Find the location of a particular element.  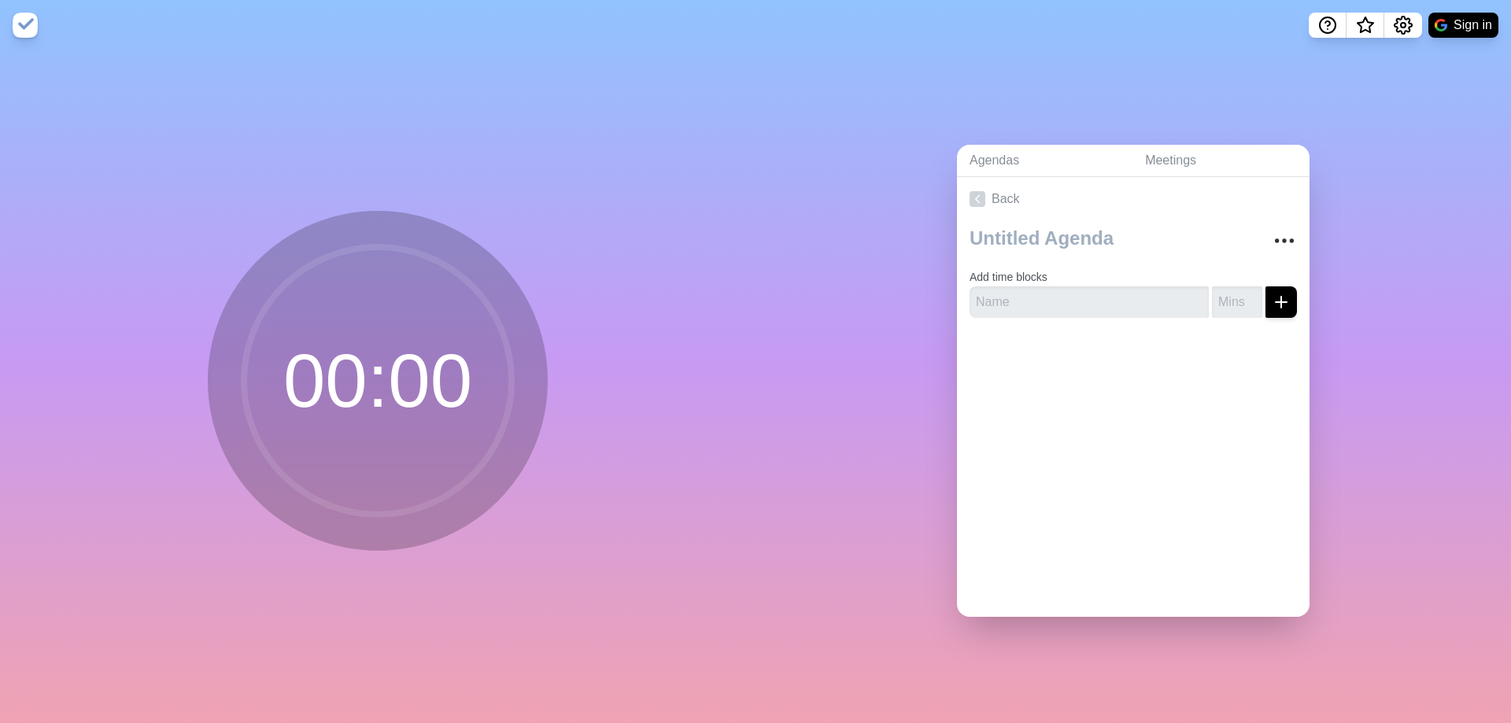

img: timeblocks logo is located at coordinates (25, 25).